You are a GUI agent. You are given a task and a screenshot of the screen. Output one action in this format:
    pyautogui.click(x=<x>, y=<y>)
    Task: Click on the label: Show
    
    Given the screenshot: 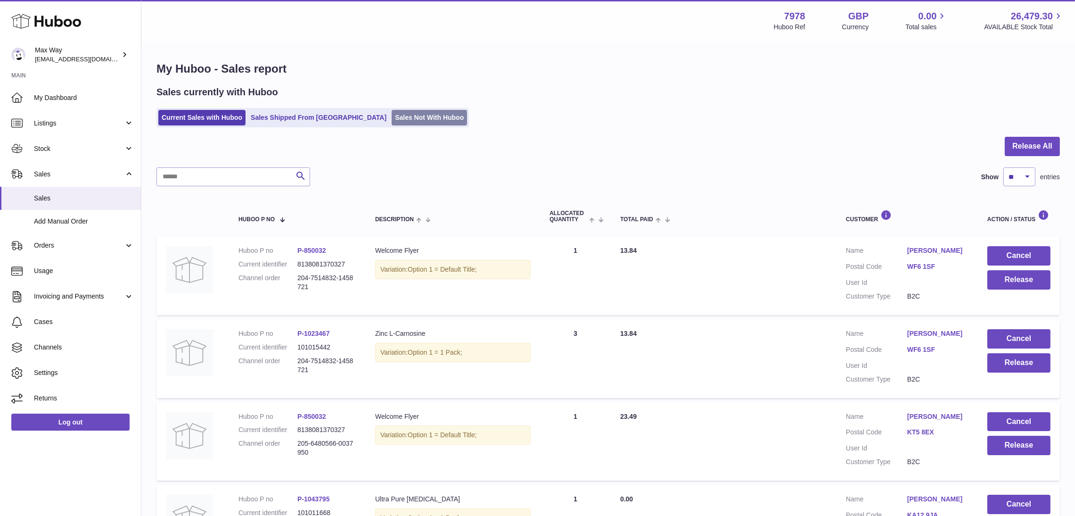 What is the action you would take?
    pyautogui.click(x=990, y=177)
    